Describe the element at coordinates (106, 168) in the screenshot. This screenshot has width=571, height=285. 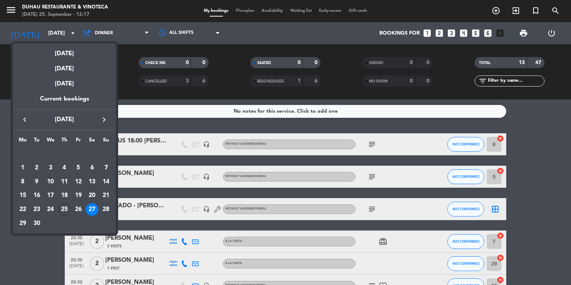
I see `td: September 7, 2025` at that location.